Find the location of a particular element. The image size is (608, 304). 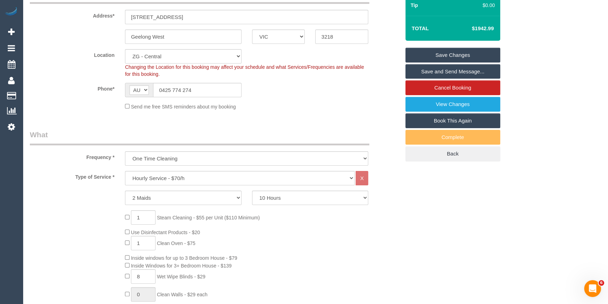

input: Post Code* is located at coordinates (342, 37).